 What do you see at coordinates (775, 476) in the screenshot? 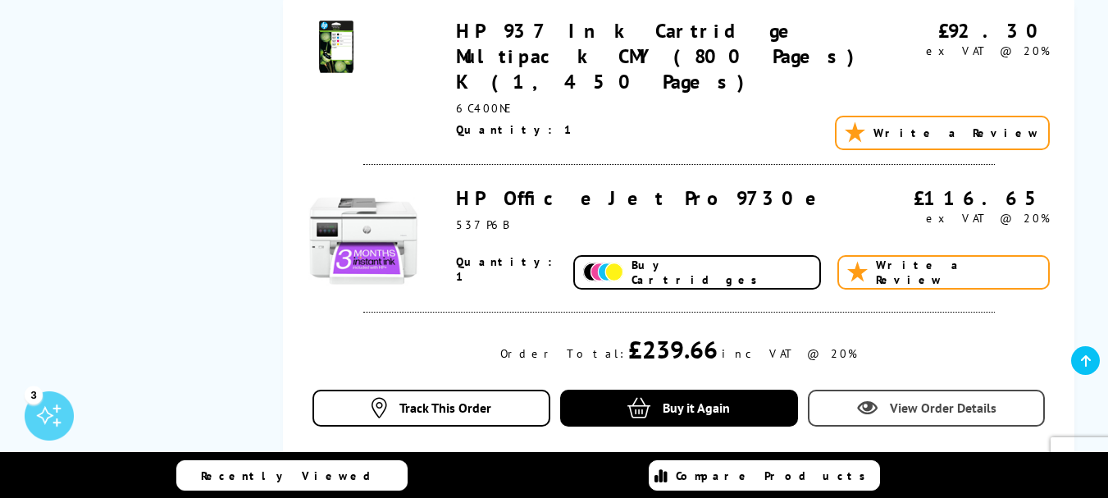
I see `span: Compare Products` at bounding box center [775, 476].